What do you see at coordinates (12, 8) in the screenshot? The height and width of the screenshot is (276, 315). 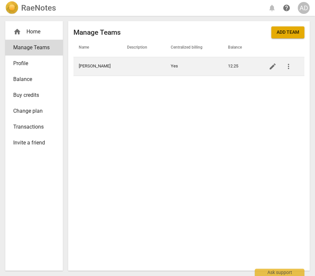 I see `img: Logo` at bounding box center [12, 8].